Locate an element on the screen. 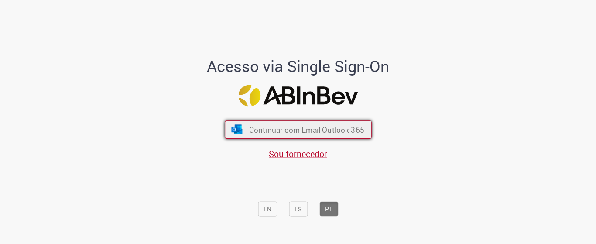 This screenshot has height=244, width=596. span: Sou fornecedor is located at coordinates (298, 153).